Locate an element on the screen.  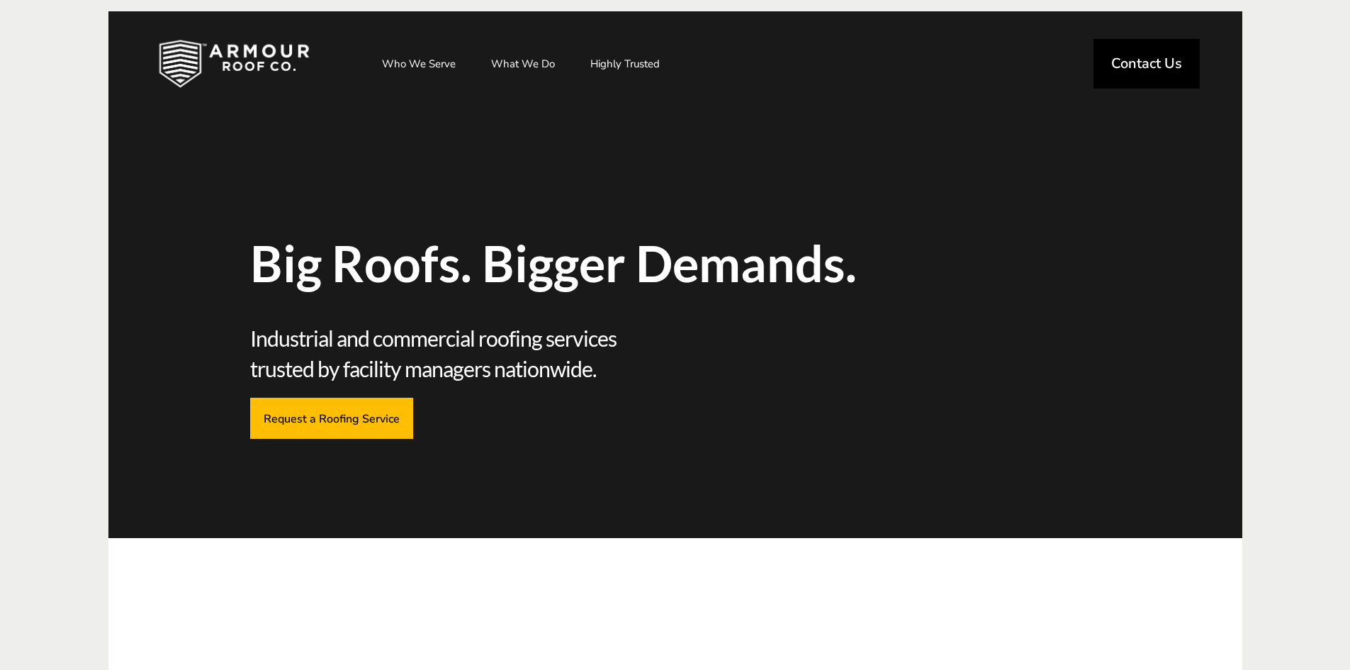
span: Big Roofs. Bigger Demands. is located at coordinates (566, 263).